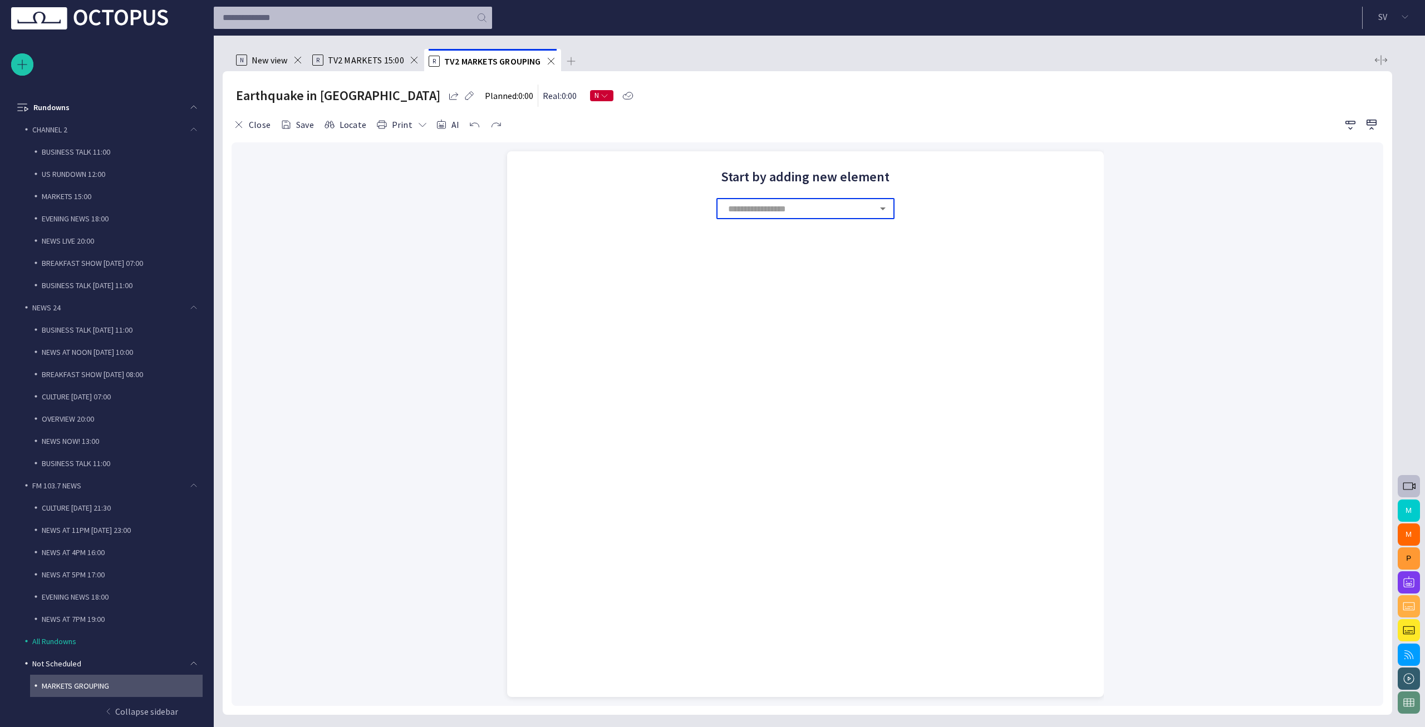 The image size is (1425, 727). What do you see at coordinates (122, 575) in the screenshot?
I see `p: NEWS AT 5PM 17:00` at bounding box center [122, 575].